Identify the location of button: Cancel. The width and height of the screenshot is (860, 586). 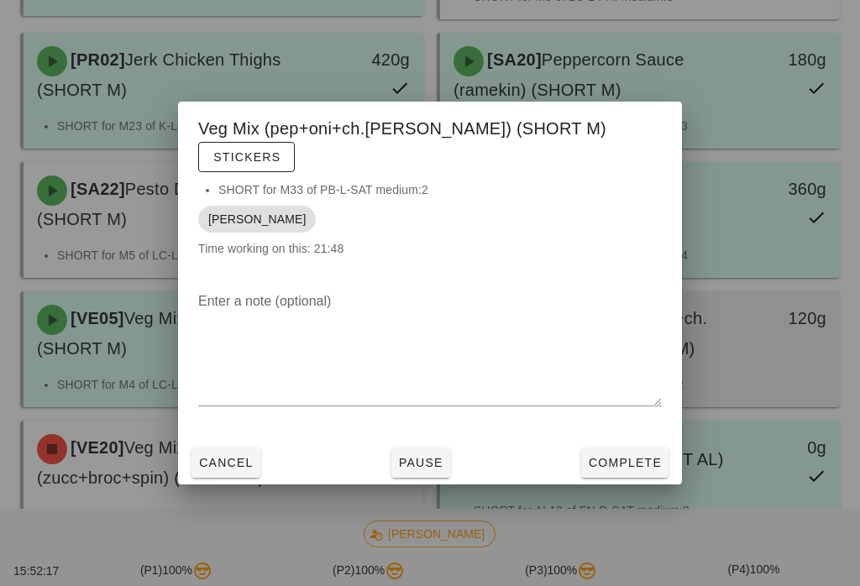
(226, 463).